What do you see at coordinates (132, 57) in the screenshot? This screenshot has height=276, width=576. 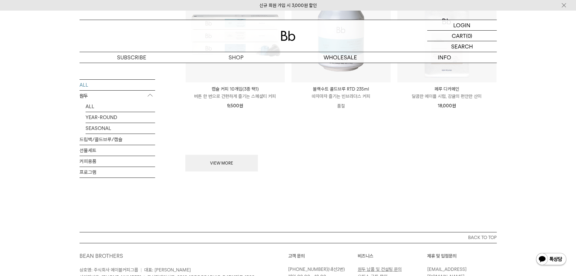 I see `a: SUBSCRIBE` at bounding box center [132, 57].